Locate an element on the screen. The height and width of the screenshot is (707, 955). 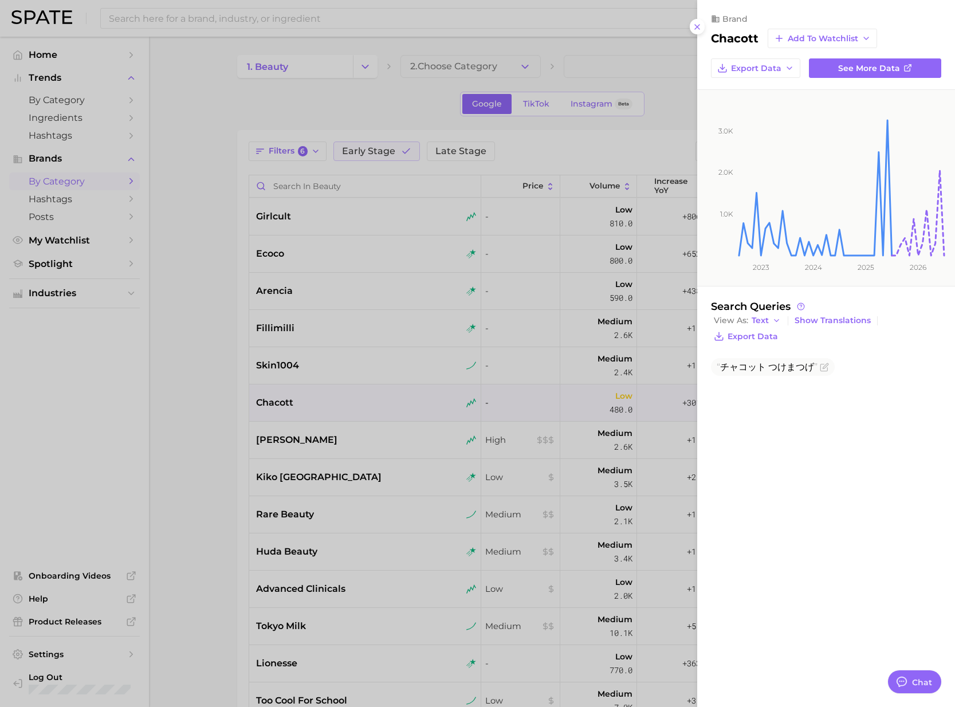
span: brand is located at coordinates (735, 19).